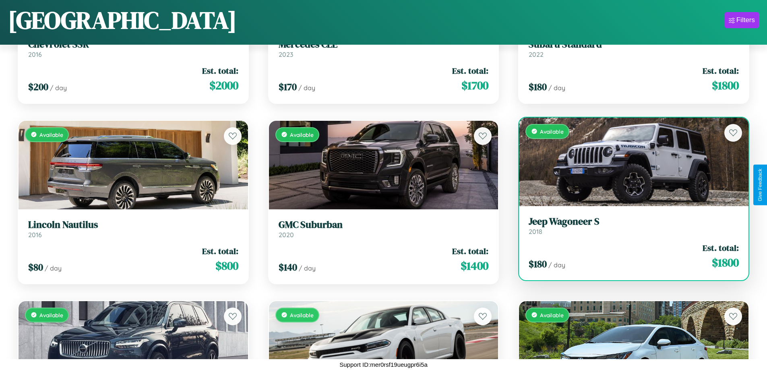 The height and width of the screenshot is (370, 767). I want to click on span: 2018, so click(536, 232).